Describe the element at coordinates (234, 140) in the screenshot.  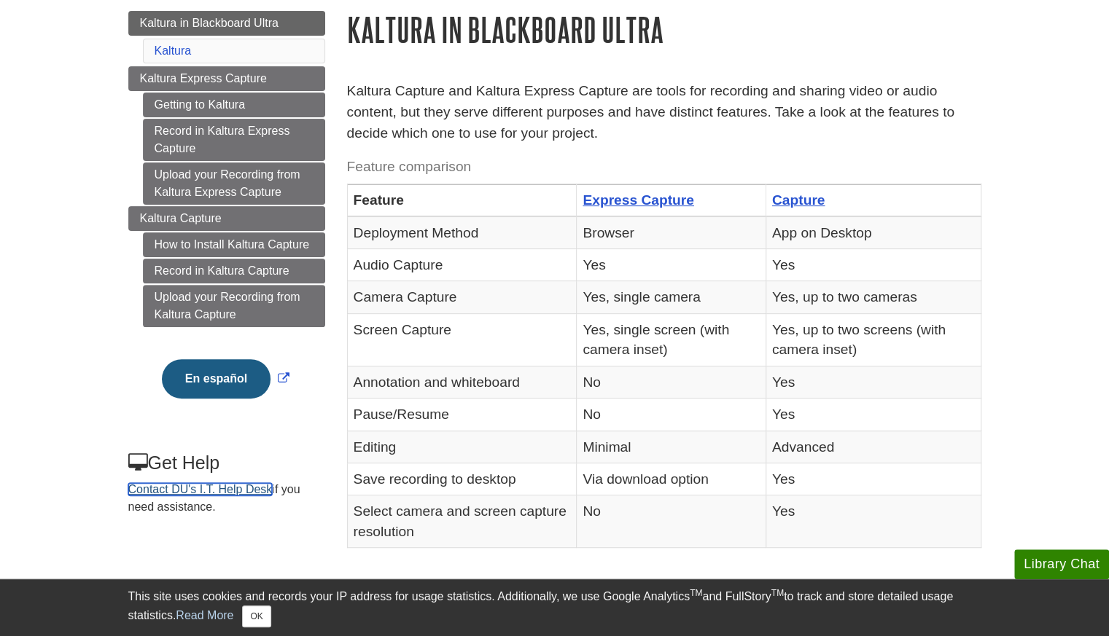
I see `a: Record in Kaltura Express Capture` at that location.